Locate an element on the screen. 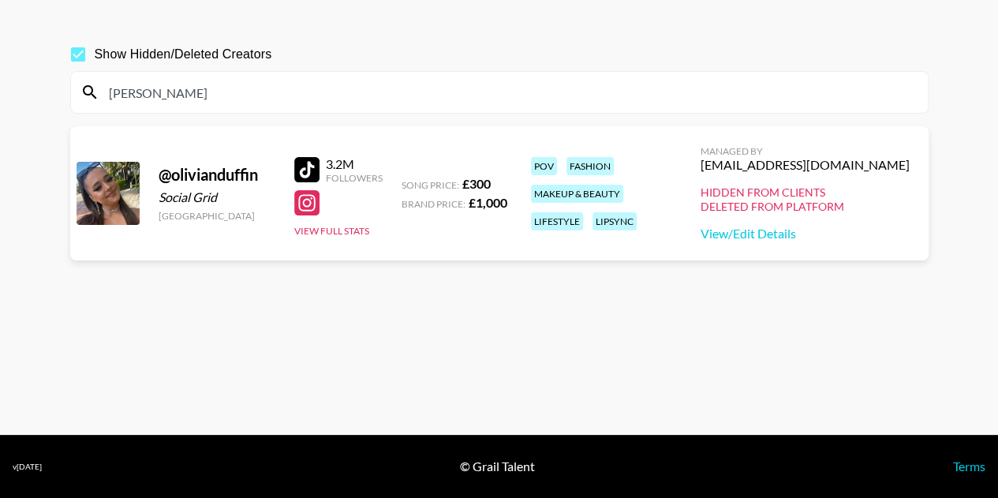 This screenshot has width=998, height=498. strong: £ 1,000 is located at coordinates (488, 202).